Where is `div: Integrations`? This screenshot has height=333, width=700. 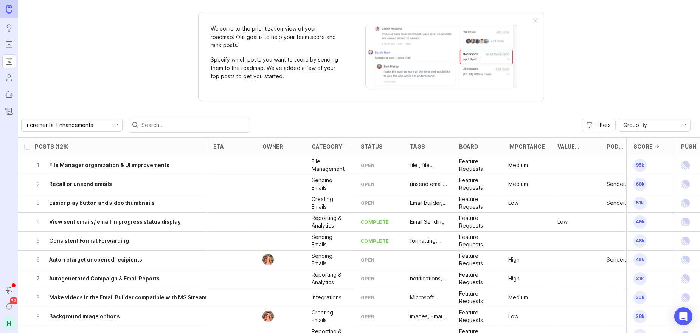
div: Integrations is located at coordinates (326, 298).